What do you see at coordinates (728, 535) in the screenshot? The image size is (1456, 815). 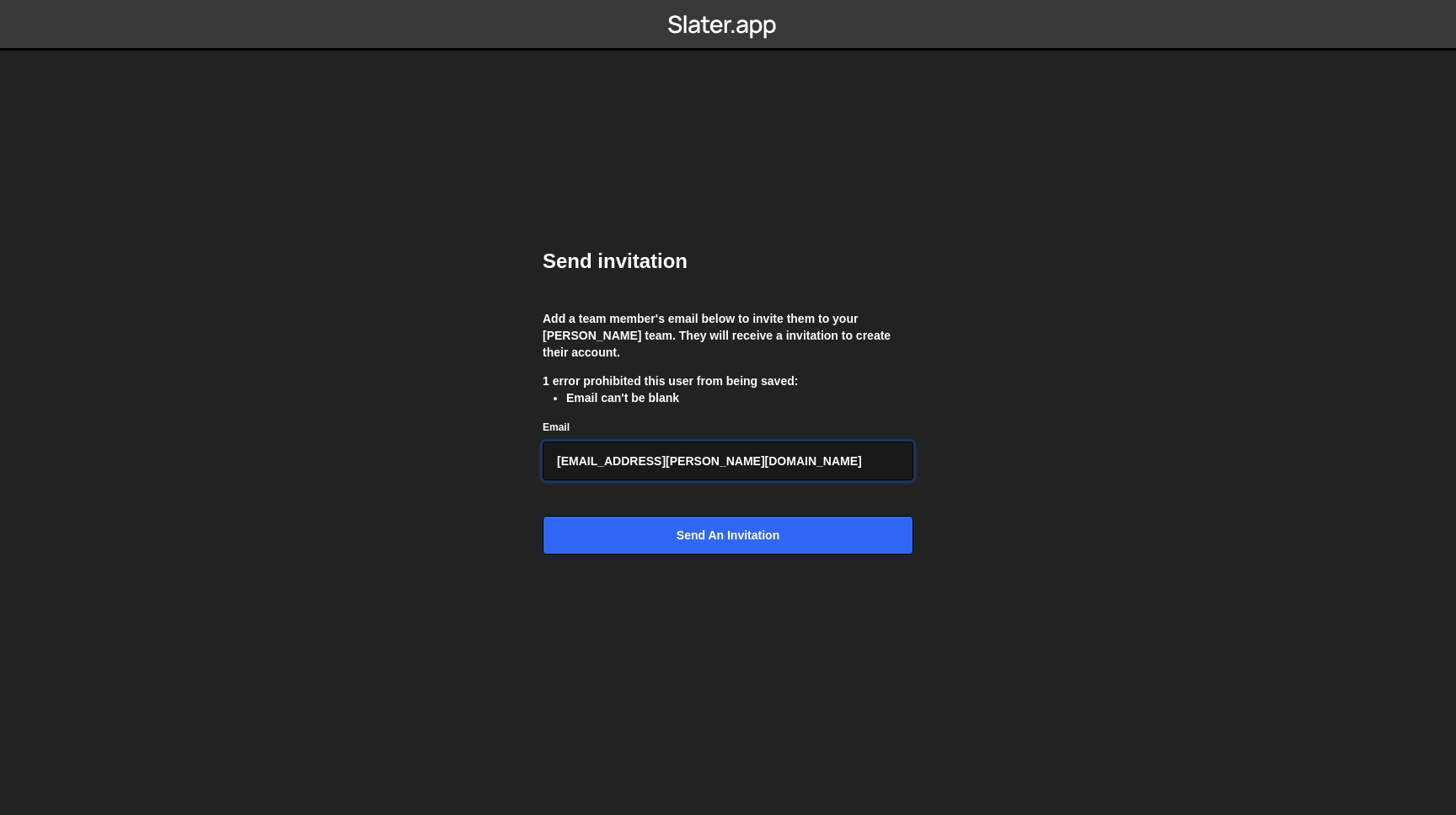 I see `input: Send an invitation` at bounding box center [728, 535].